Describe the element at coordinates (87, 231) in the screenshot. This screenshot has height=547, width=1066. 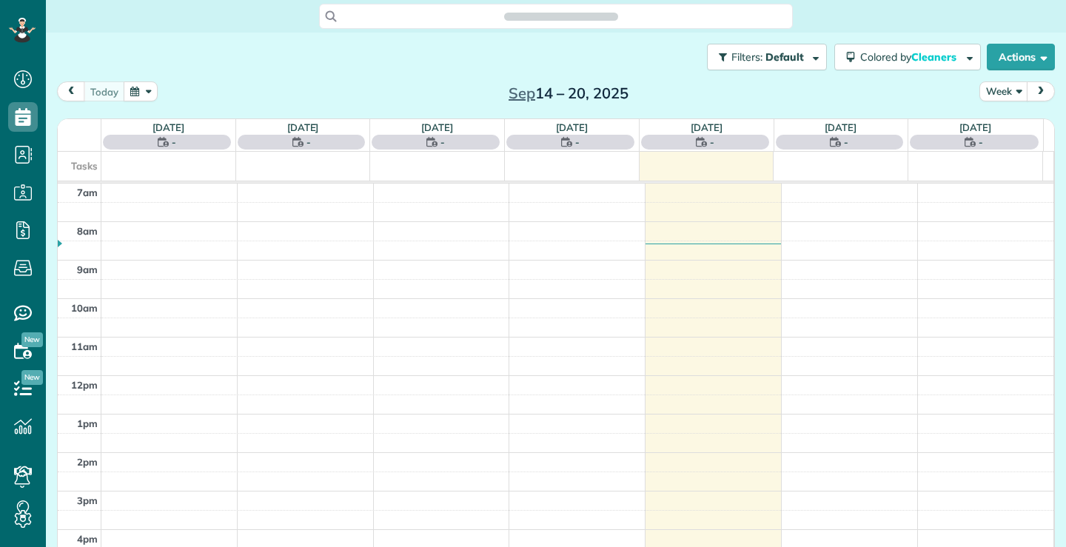
I see `span: 8am` at that location.